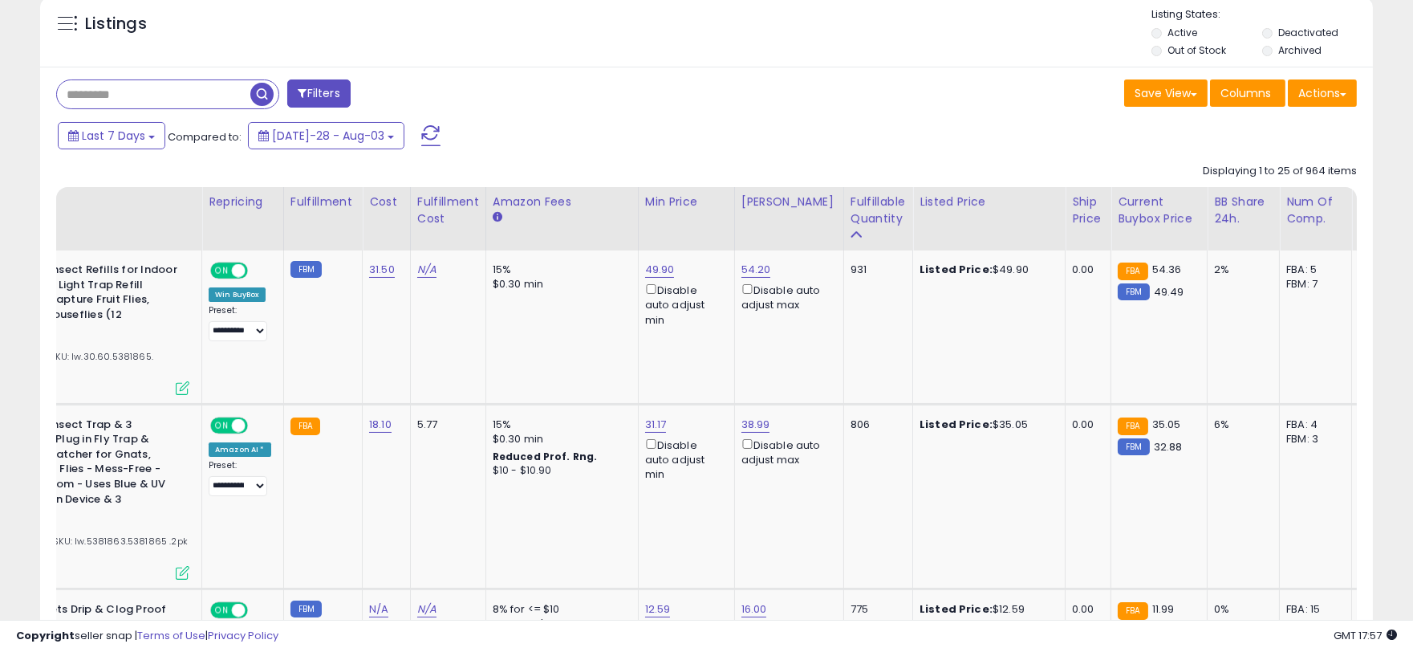 Image resolution: width=1413 pixels, height=652 pixels. What do you see at coordinates (240, 449) in the screenshot?
I see `div: Amazon AI *` at bounding box center [240, 449].